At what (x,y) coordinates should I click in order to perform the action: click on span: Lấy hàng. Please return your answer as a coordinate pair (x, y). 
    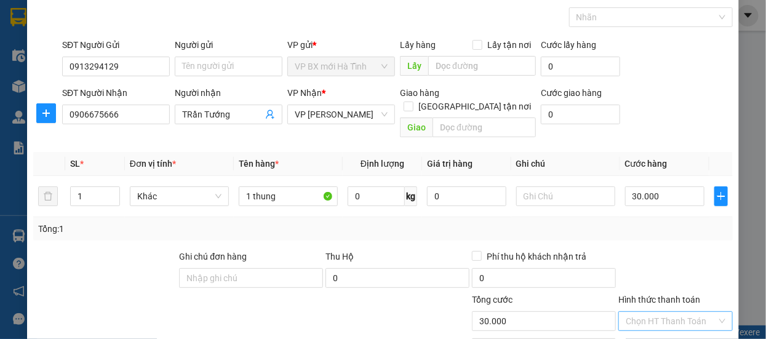
    Looking at the image, I should click on (418, 45).